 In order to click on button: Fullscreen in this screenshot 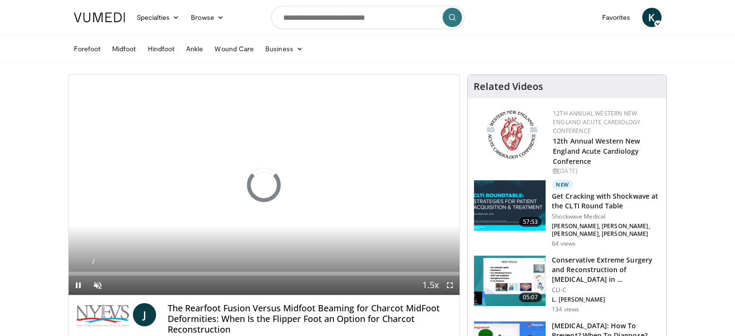, I will do `click(450, 285)`.